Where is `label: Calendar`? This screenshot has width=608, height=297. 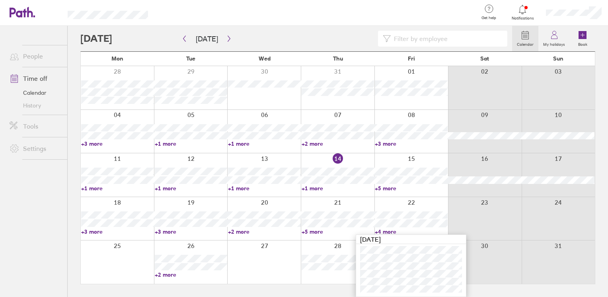
label: Calendar is located at coordinates (525, 43).